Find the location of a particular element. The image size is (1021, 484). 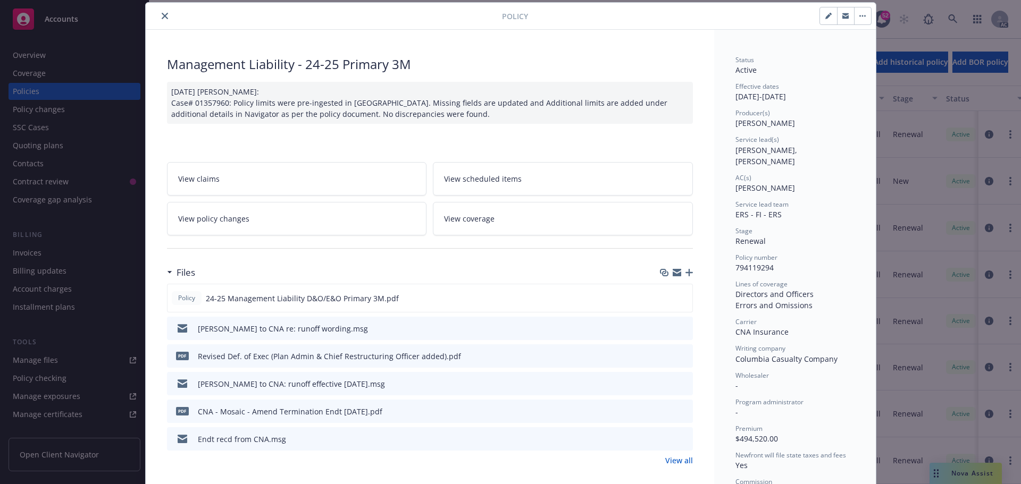

span: AC(s) is located at coordinates (743, 178).